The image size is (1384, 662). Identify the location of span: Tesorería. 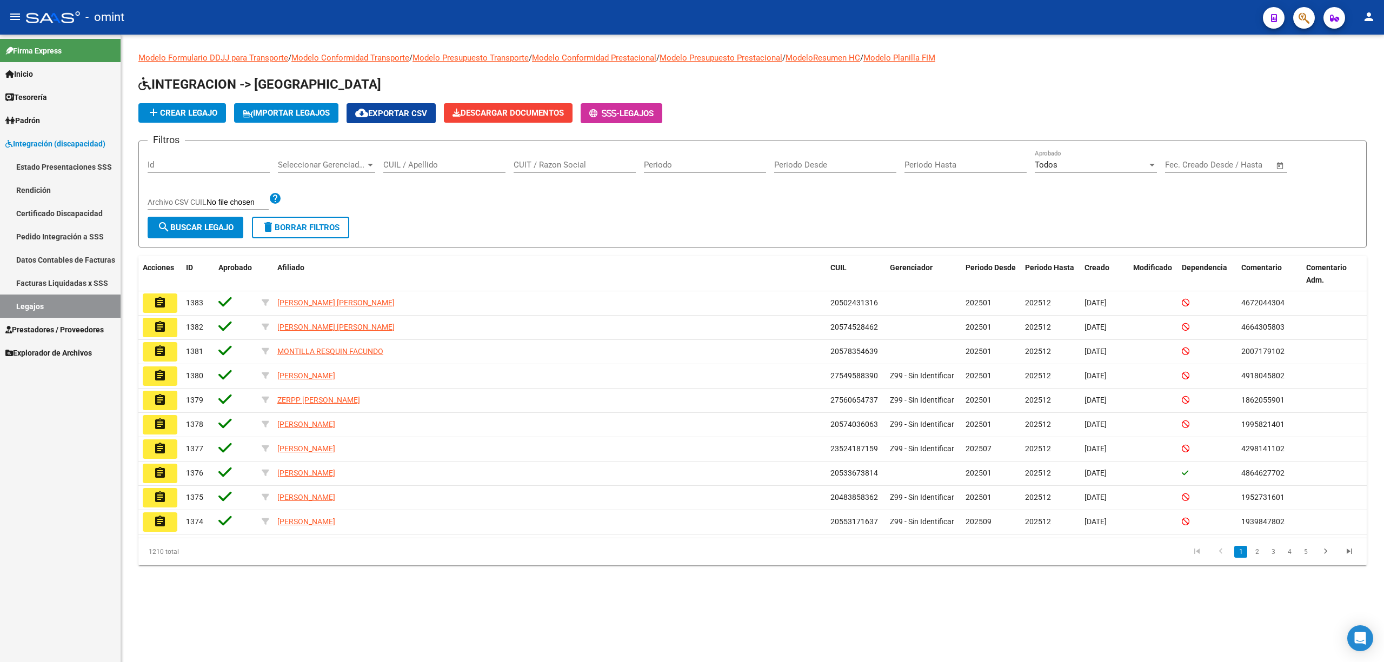
(26, 97).